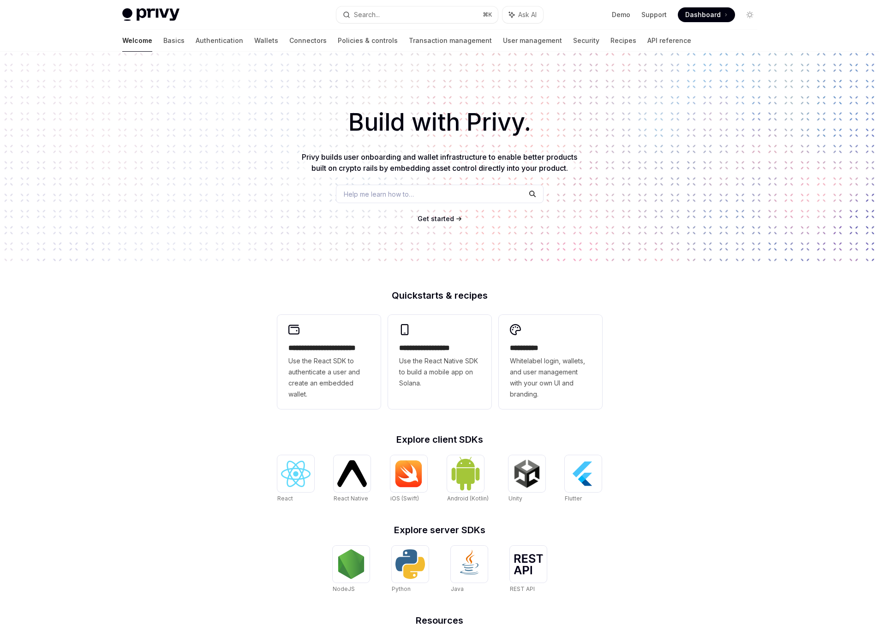 The width and height of the screenshot is (879, 632). Describe the element at coordinates (368, 41) in the screenshot. I see `a: Policies & controls` at that location.